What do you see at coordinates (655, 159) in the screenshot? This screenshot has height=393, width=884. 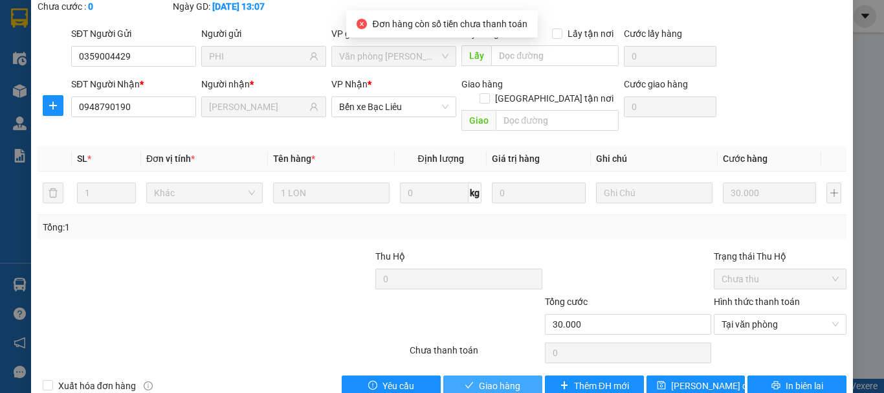 I see `th: Ghi chú` at bounding box center [655, 159].